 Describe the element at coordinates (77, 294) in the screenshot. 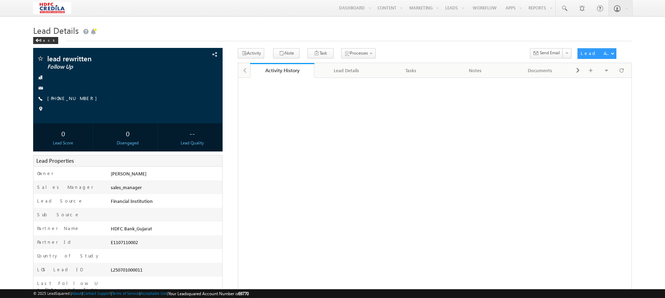

I see `a: About` at that location.